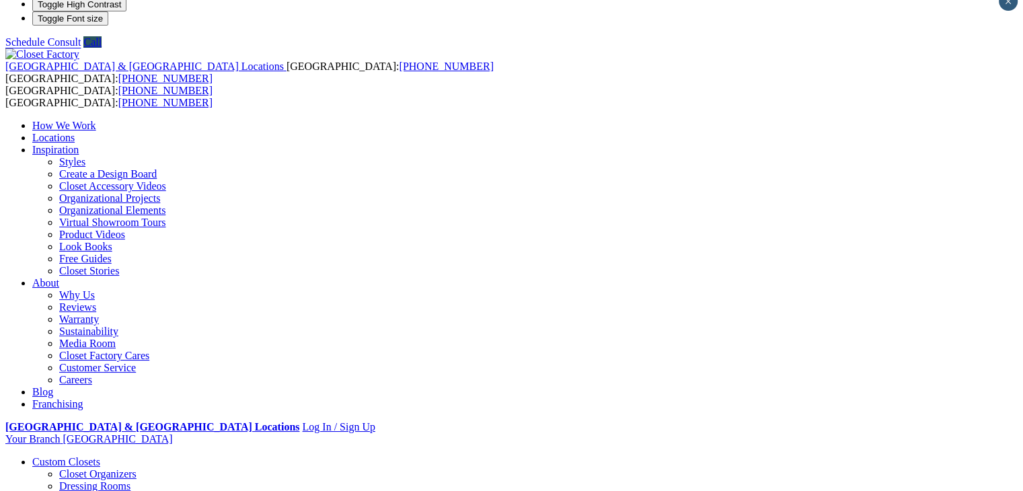 The width and height of the screenshot is (1023, 491). Describe the element at coordinates (112, 222) in the screenshot. I see `a: Virtual Showroom Tours` at that location.